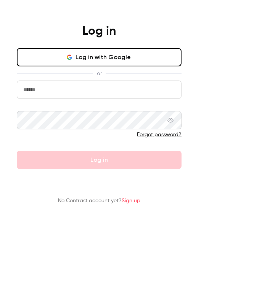 Image resolution: width=270 pixels, height=282 pixels. What do you see at coordinates (159, 135) in the screenshot?
I see `a: Forgot password?` at bounding box center [159, 135].